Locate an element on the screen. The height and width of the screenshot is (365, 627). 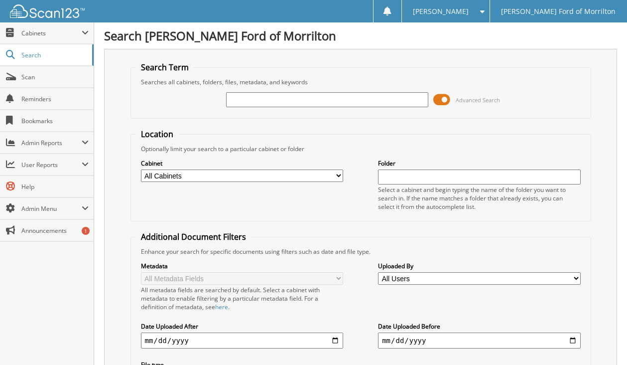
legend: Additional Document Filters is located at coordinates (193, 237).